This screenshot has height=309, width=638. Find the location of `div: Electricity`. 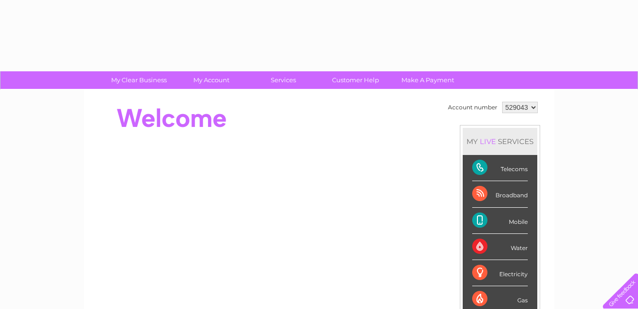

div: Electricity is located at coordinates (500, 273).